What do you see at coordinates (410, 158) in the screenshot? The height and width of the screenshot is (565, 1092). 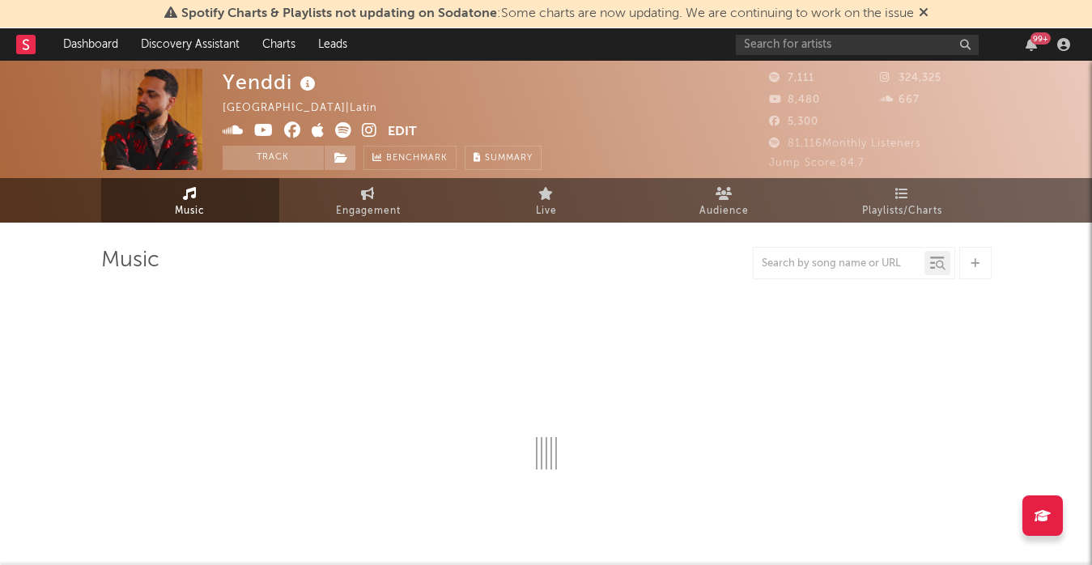 I see `a: Benchmark` at bounding box center [410, 158].